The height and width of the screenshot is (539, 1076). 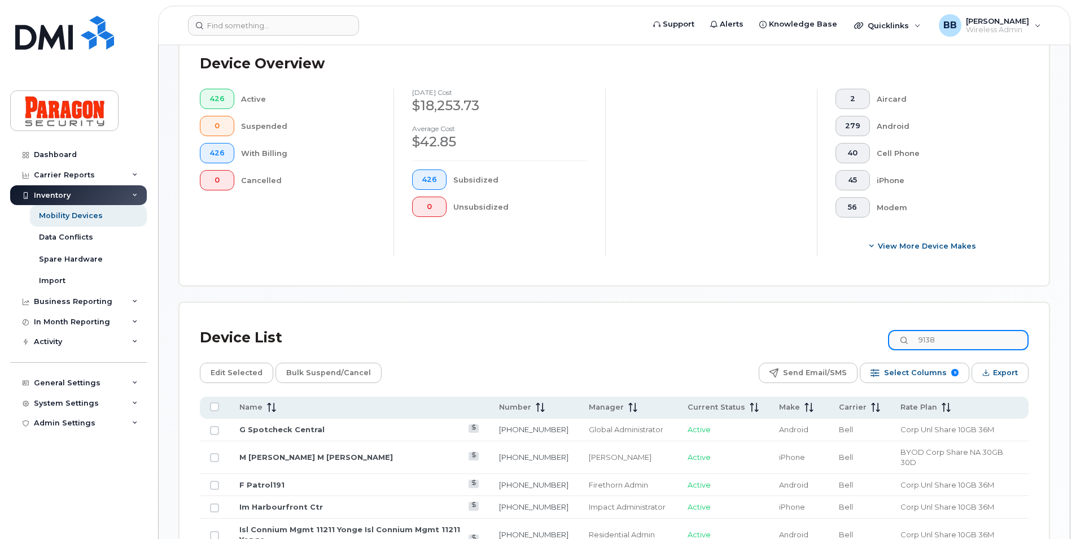 I want to click on span: Number, so click(x=515, y=407).